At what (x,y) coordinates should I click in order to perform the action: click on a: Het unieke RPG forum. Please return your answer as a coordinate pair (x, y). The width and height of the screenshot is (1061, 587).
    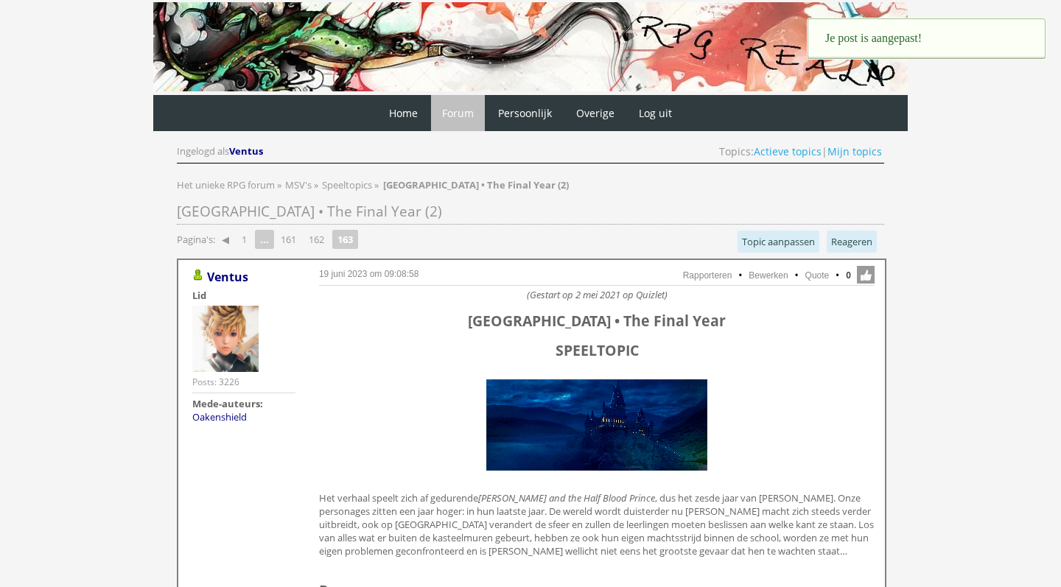
    Looking at the image, I should click on (227, 185).